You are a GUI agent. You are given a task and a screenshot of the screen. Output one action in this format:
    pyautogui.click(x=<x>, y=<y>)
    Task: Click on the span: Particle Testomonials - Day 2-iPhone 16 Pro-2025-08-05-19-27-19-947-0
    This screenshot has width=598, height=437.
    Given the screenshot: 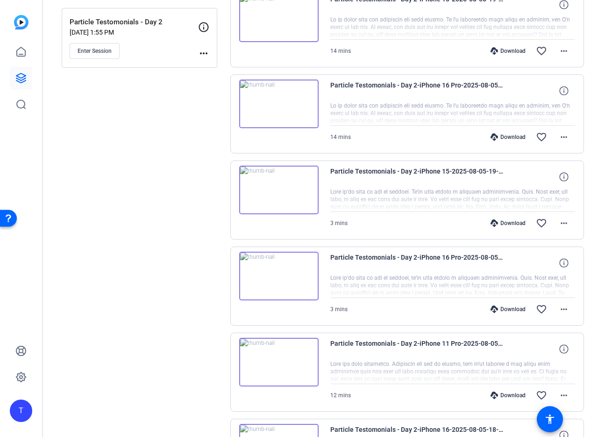 What is the action you would take?
    pyautogui.click(x=417, y=91)
    